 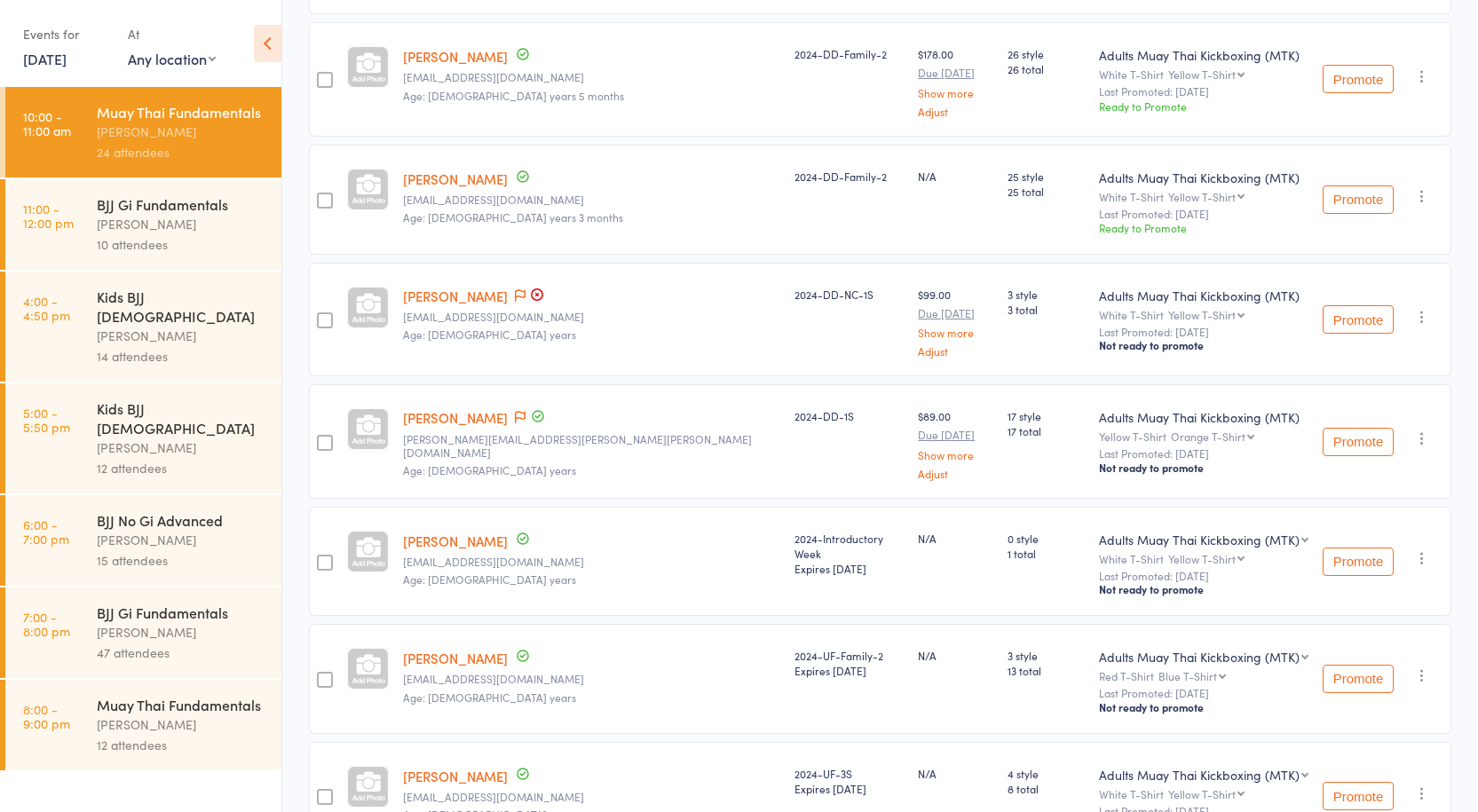 I want to click on span: 26 style, so click(x=1046, y=54).